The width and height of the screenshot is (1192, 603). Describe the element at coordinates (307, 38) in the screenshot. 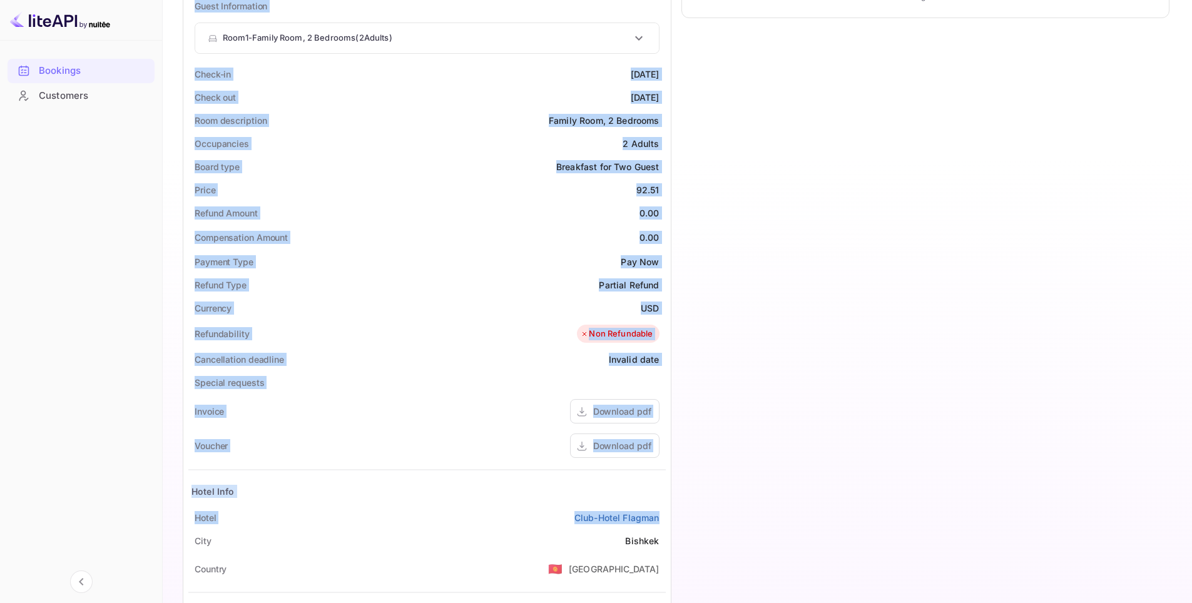

I see `p: Room 1 - Family Room, 2 Bedrooms ( 2 Adults )` at that location.